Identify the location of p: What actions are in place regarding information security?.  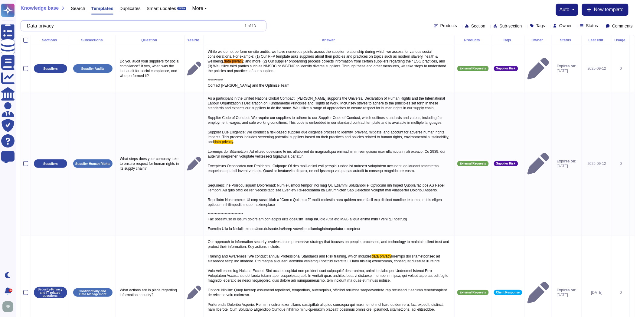
(150, 293).